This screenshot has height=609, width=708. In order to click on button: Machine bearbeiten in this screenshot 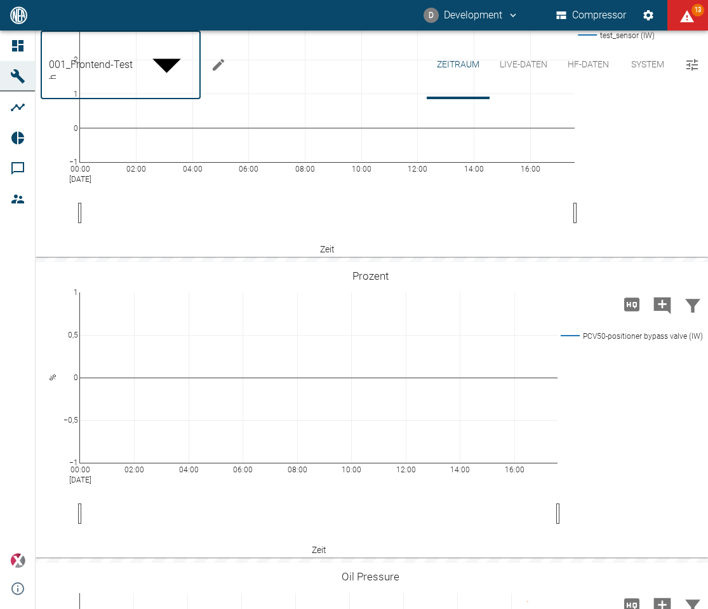, I will do `click(219, 65)`.